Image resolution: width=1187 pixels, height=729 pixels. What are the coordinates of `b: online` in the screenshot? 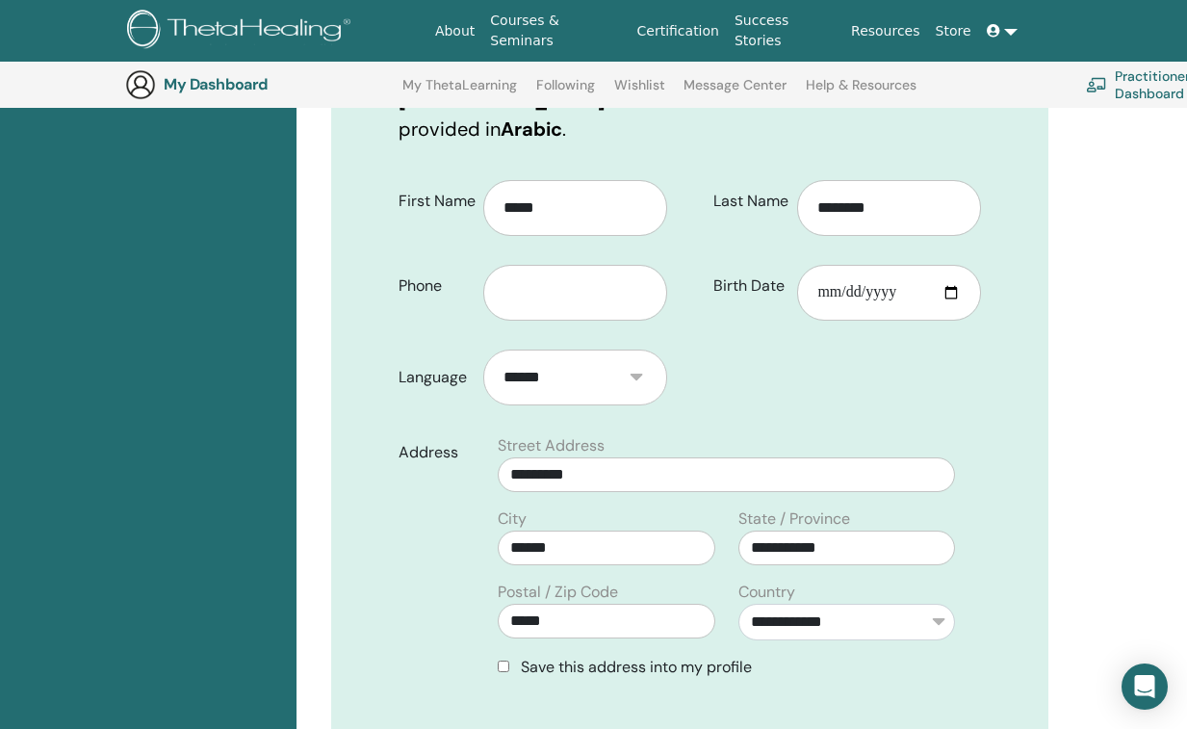 It's located at (857, 100).